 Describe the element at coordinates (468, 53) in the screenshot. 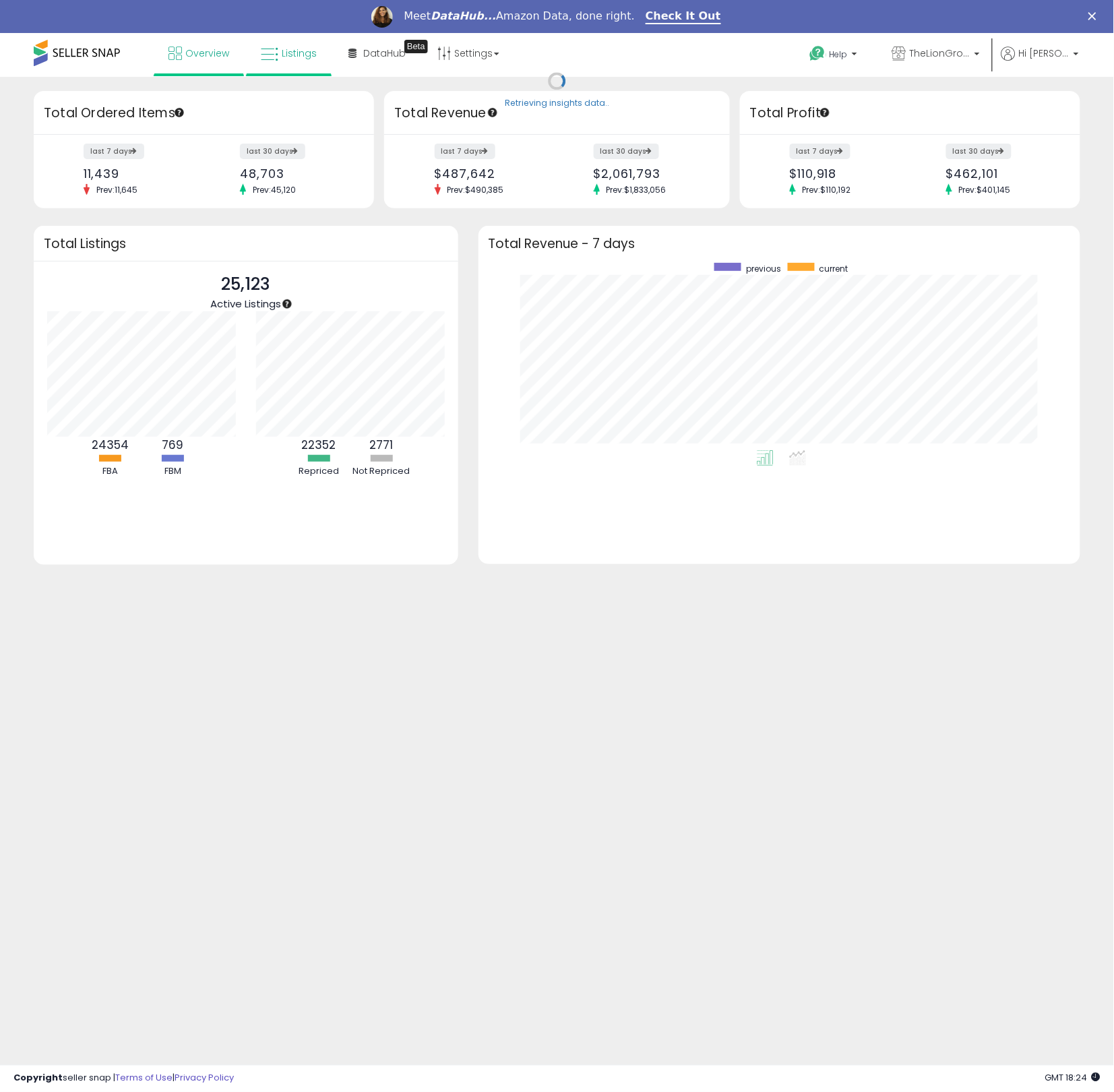

I see `a: Settings` at that location.